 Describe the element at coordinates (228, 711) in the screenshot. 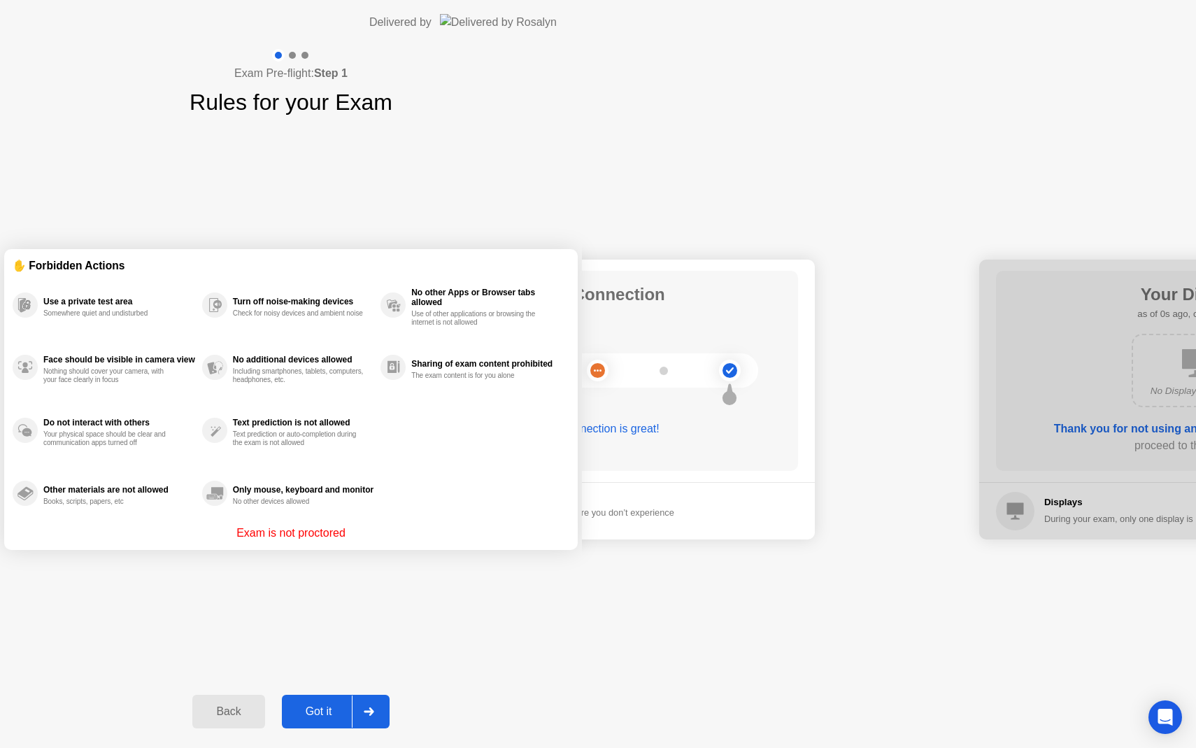

I see `button: Back` at that location.